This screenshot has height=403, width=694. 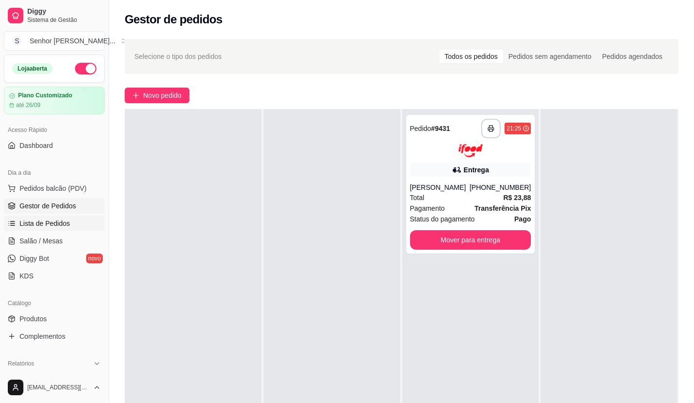 What do you see at coordinates (54, 130) in the screenshot?
I see `div: Acesso Rápido` at bounding box center [54, 130].